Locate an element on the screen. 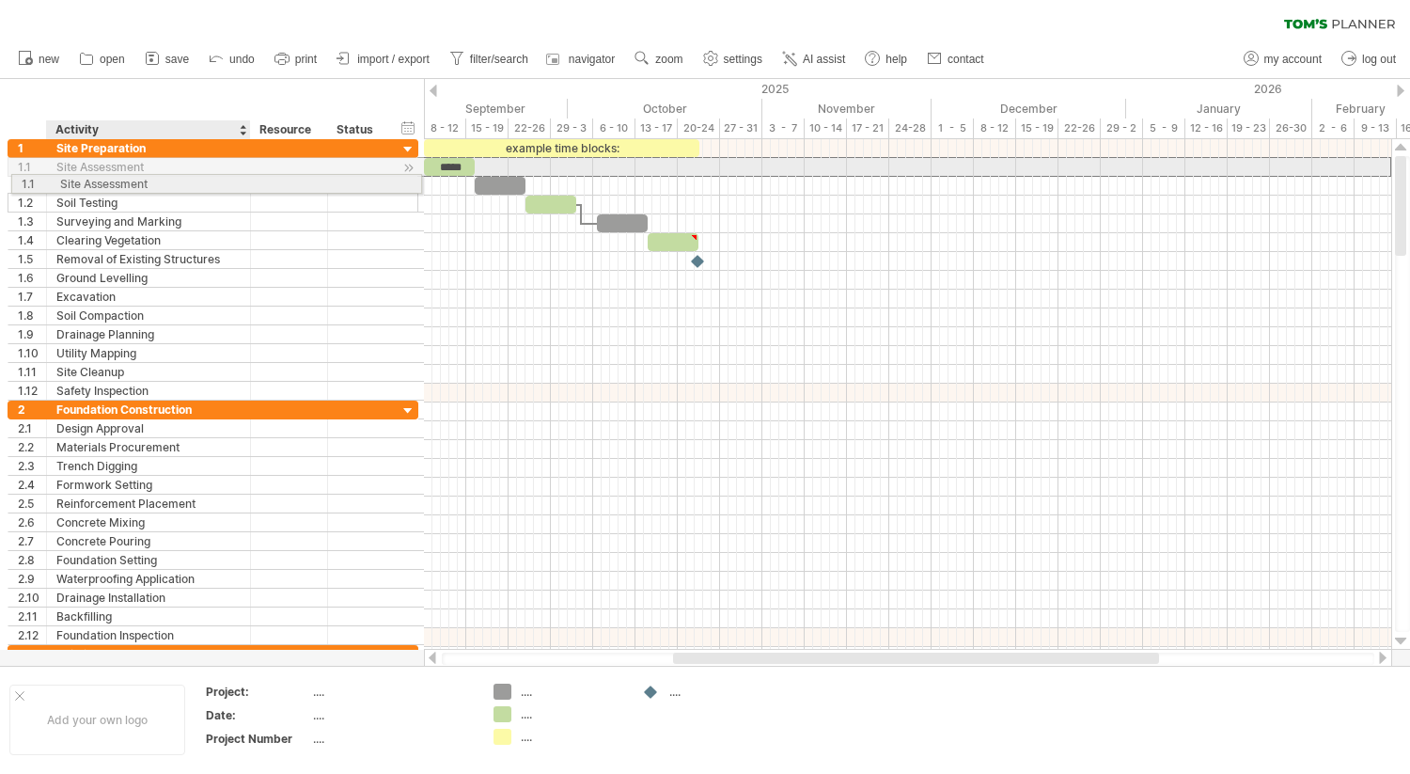 This screenshot has height=774, width=1410. div: Project Number is located at coordinates (258, 738).